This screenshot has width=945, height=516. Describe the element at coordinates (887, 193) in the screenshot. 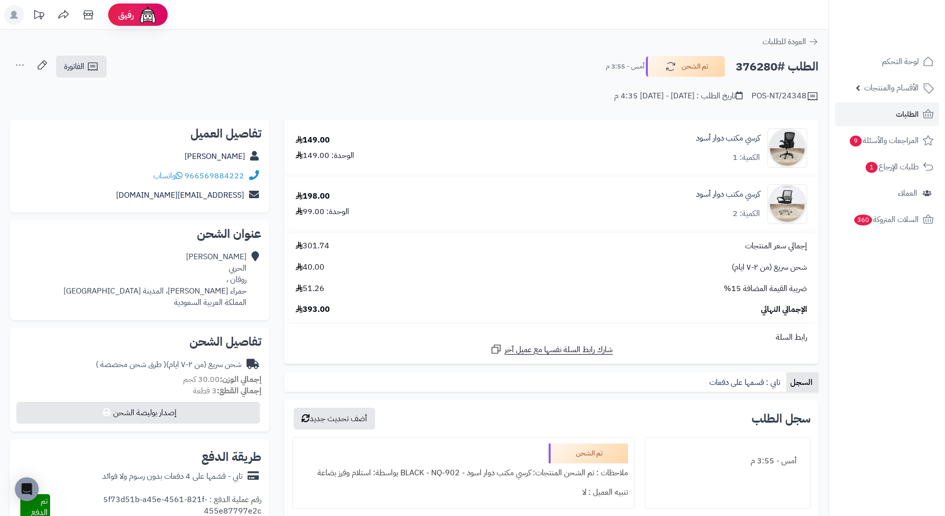

I see `a: العملاء` at that location.